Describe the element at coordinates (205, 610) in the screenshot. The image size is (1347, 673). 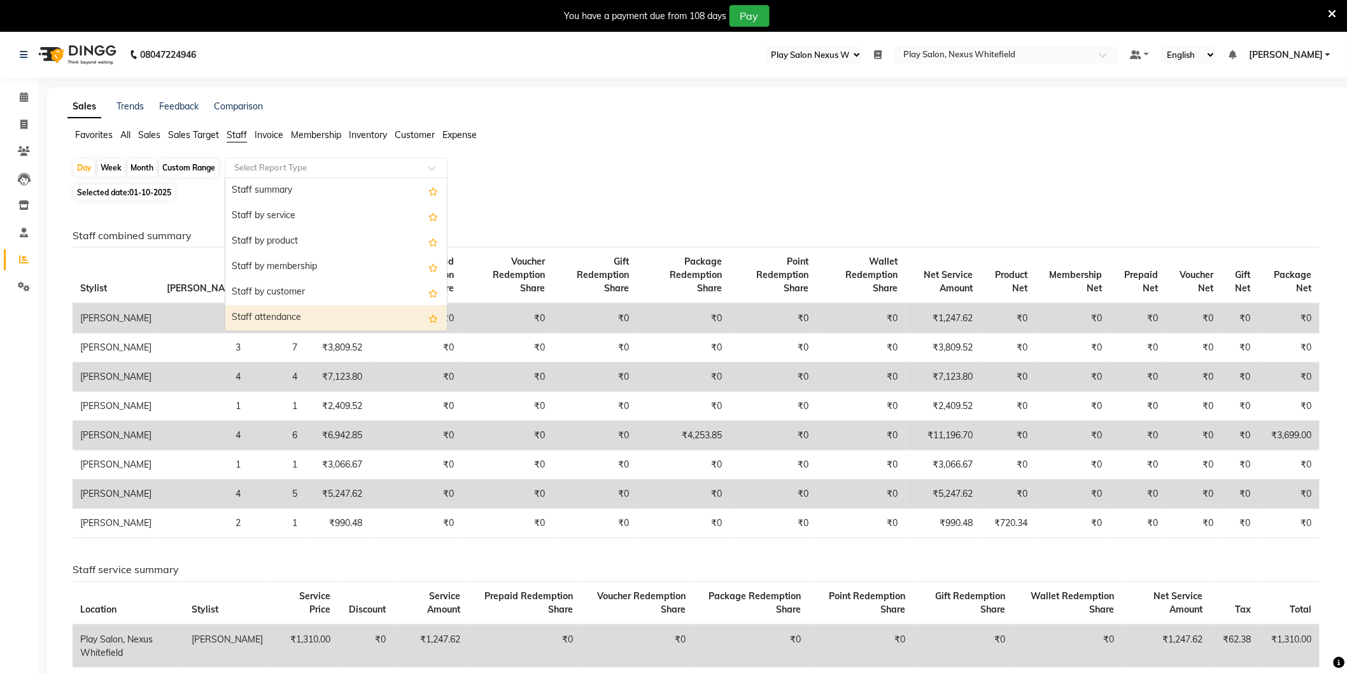
I see `span: Stylist` at that location.